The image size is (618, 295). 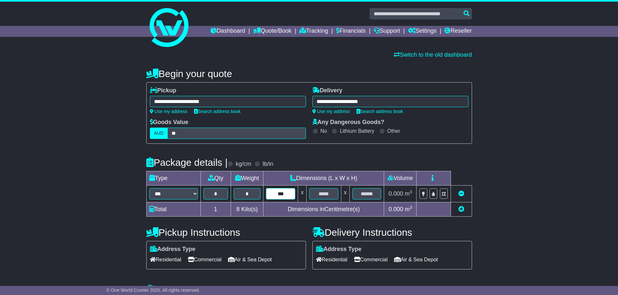 I want to click on h4: Package details |, so click(x=187, y=162).